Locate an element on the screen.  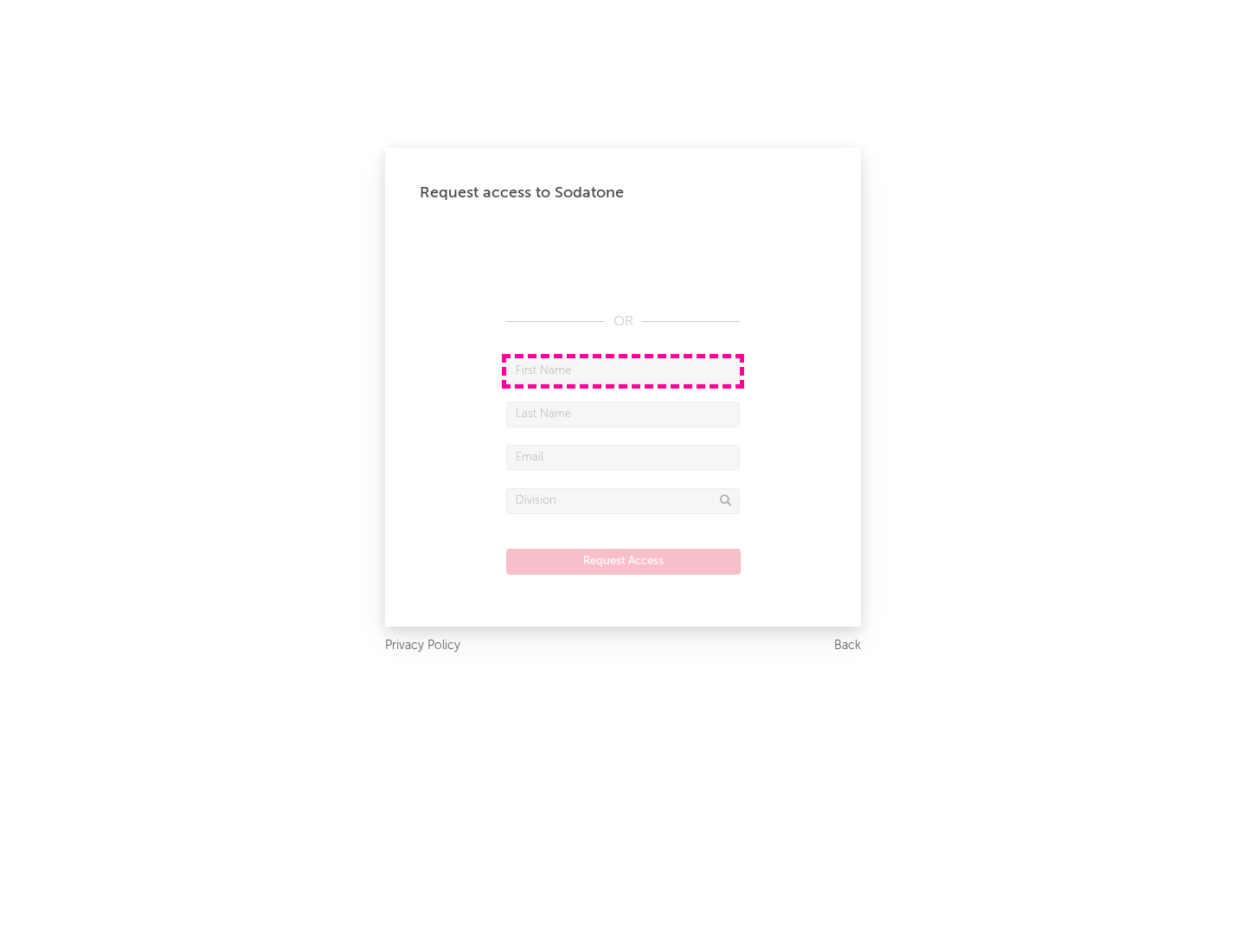
input: Last Name is located at coordinates (623, 415).